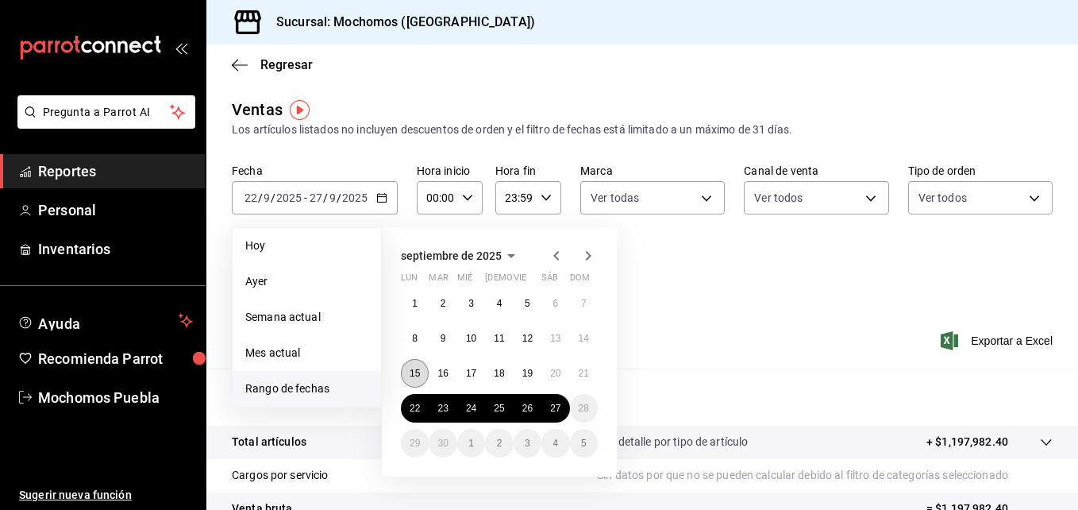  I want to click on abbr: 4 de octubre de 2025, so click(555, 443).